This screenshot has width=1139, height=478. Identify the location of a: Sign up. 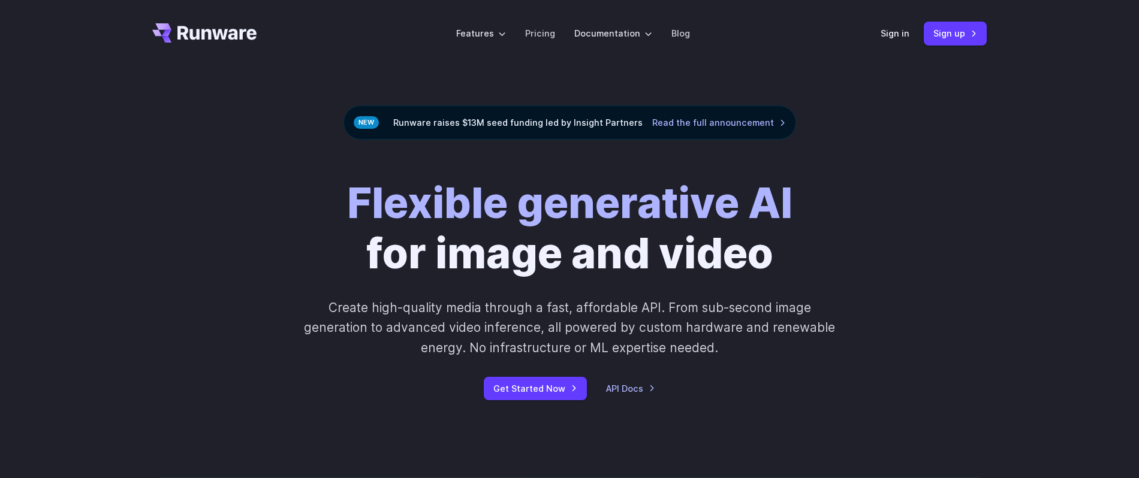
(955, 33).